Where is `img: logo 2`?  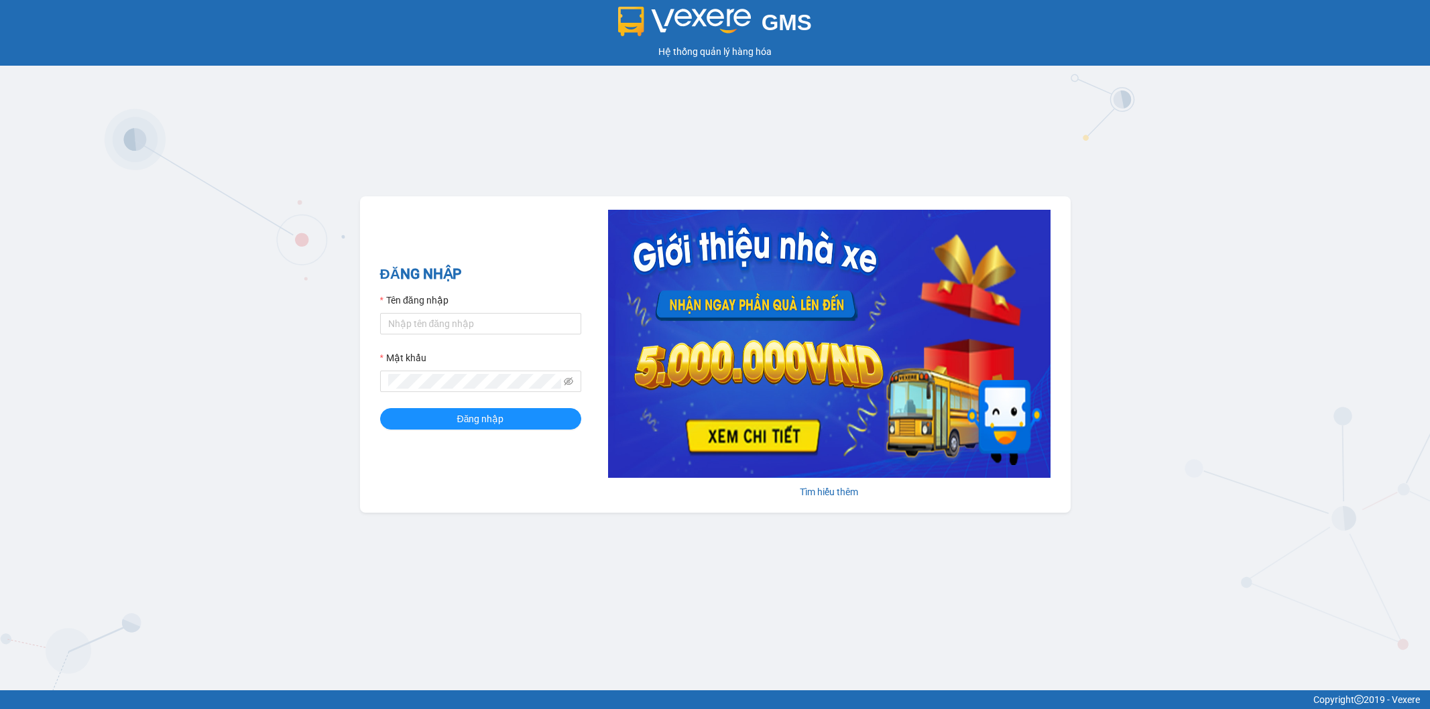 img: logo 2 is located at coordinates (684, 21).